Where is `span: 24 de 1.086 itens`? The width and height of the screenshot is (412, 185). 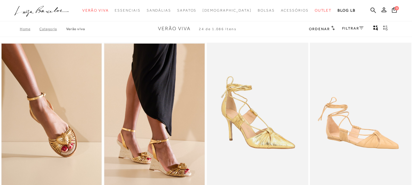
span: 24 de 1.086 itens is located at coordinates (218, 29).